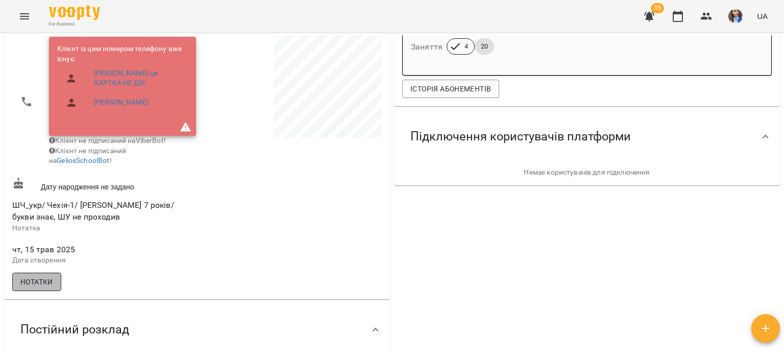 The height and width of the screenshot is (359, 784). I want to click on p: Нотатка, so click(104, 228).